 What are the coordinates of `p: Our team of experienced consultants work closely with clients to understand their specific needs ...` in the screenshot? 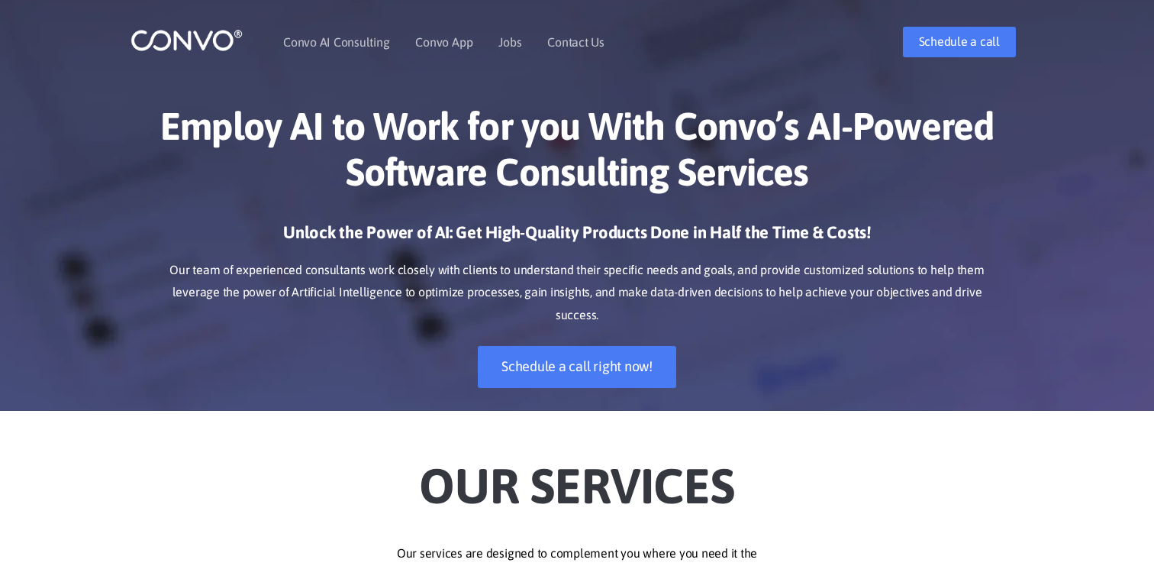 It's located at (577, 293).